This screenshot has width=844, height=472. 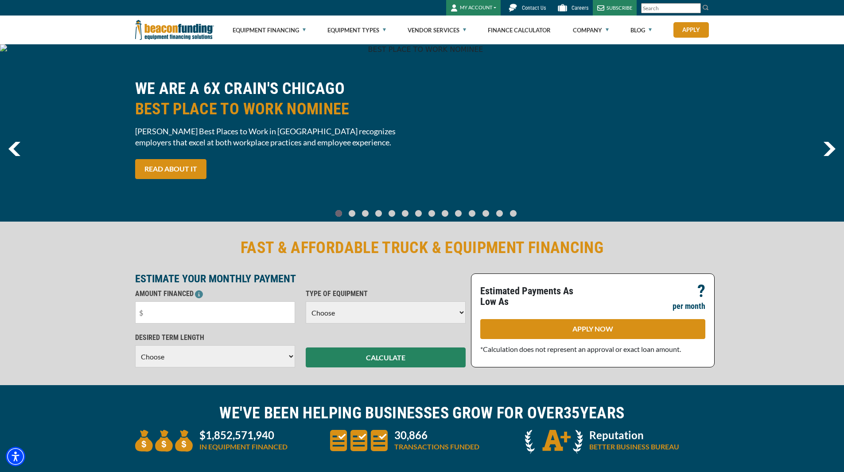 What do you see at coordinates (671, 8) in the screenshot?
I see `input: Search` at bounding box center [671, 8].